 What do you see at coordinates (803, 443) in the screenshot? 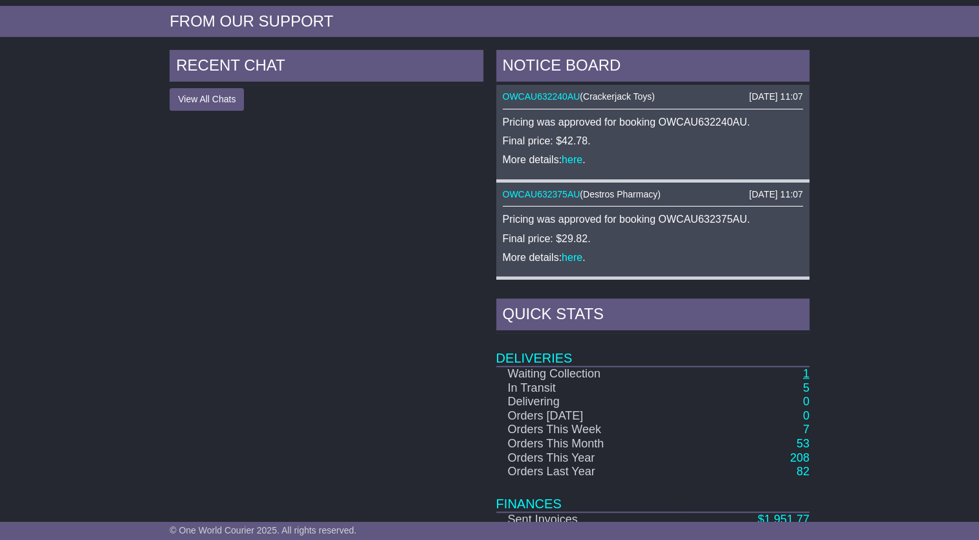
I see `a: 53` at bounding box center [803, 443].